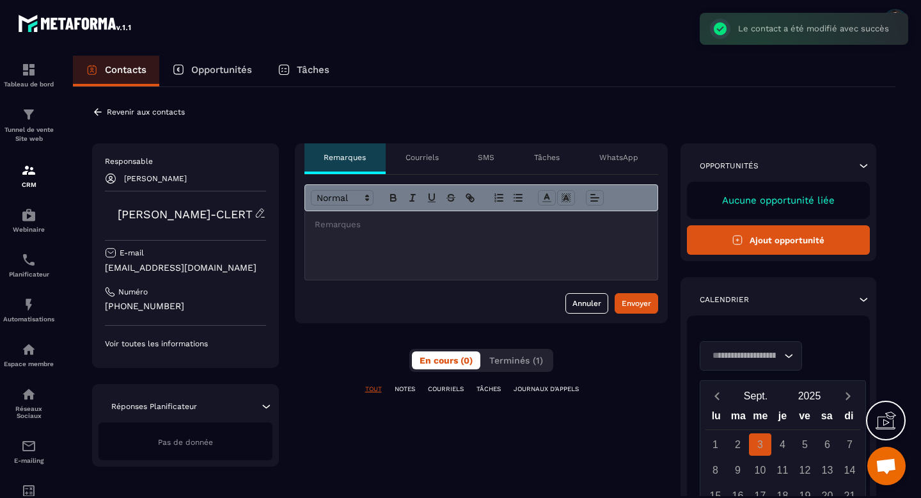 This screenshot has height=498, width=921. I want to click on a: formationformationTunnel de vente Site web, so click(29, 125).